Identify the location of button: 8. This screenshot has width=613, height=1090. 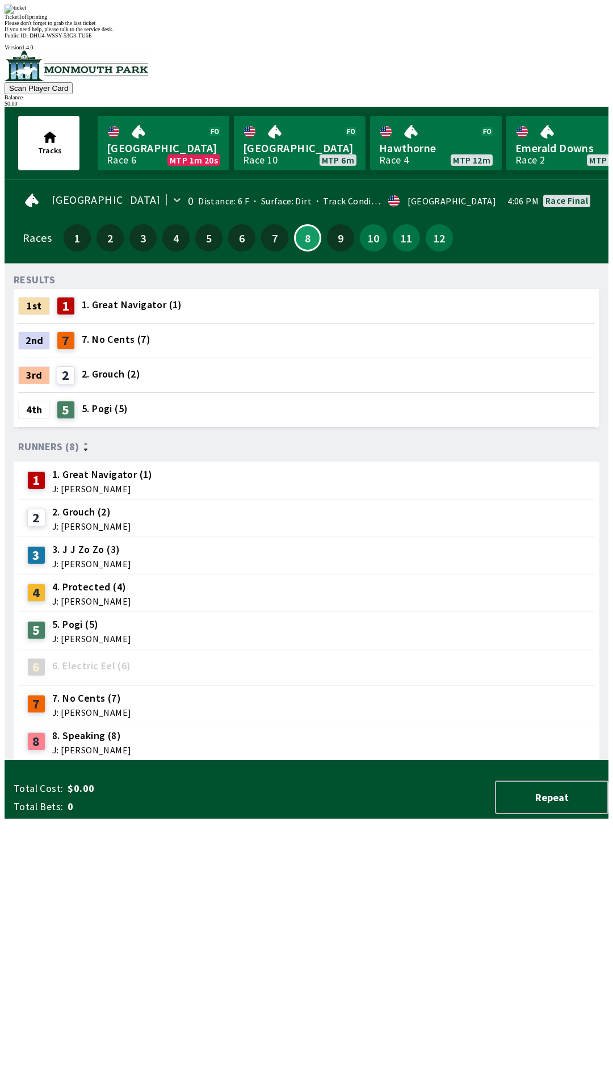
(308, 238).